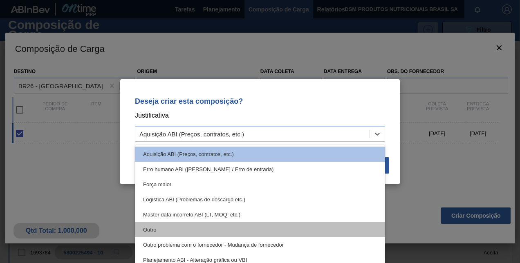 The width and height of the screenshot is (520, 263). What do you see at coordinates (260, 101) in the screenshot?
I see `p: Deseja criar esta composição?` at bounding box center [260, 101].